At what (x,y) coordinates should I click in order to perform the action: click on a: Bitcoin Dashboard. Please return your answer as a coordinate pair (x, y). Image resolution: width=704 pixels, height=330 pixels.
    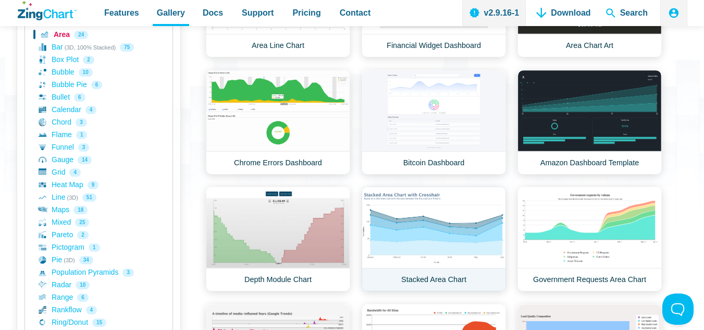
    Looking at the image, I should click on (433, 122).